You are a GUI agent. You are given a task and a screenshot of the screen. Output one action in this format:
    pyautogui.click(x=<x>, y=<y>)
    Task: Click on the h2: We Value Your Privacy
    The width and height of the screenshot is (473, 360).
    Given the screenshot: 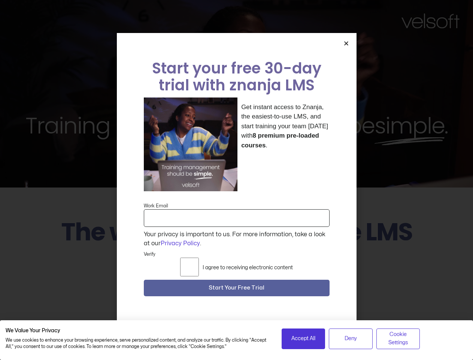 What is the action you would take?
    pyautogui.click(x=138, y=331)
    